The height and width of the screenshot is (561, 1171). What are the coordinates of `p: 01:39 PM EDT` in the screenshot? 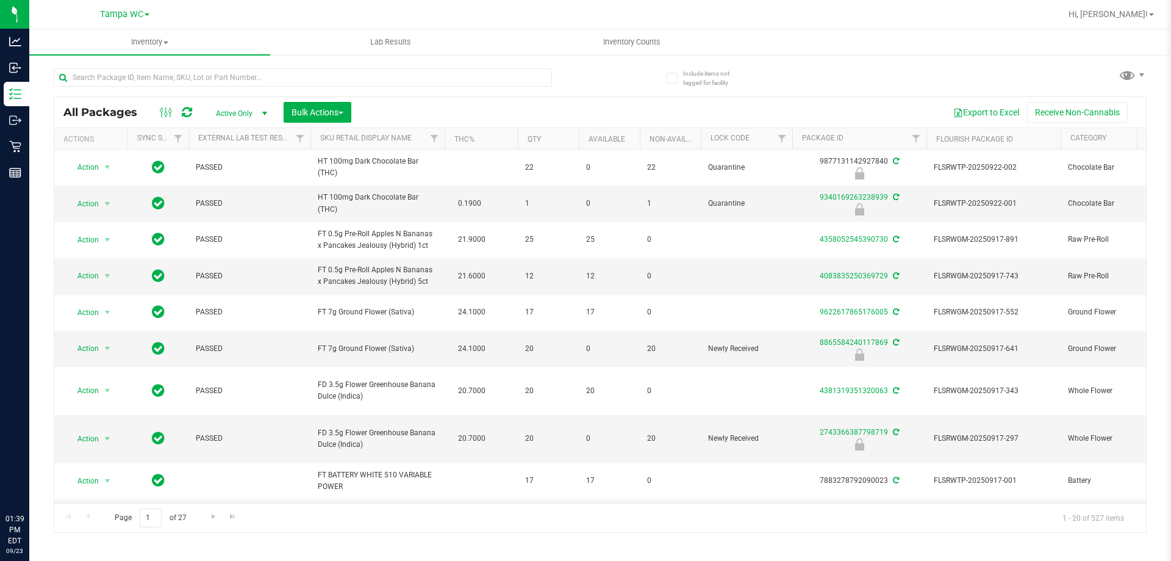 It's located at (15, 530).